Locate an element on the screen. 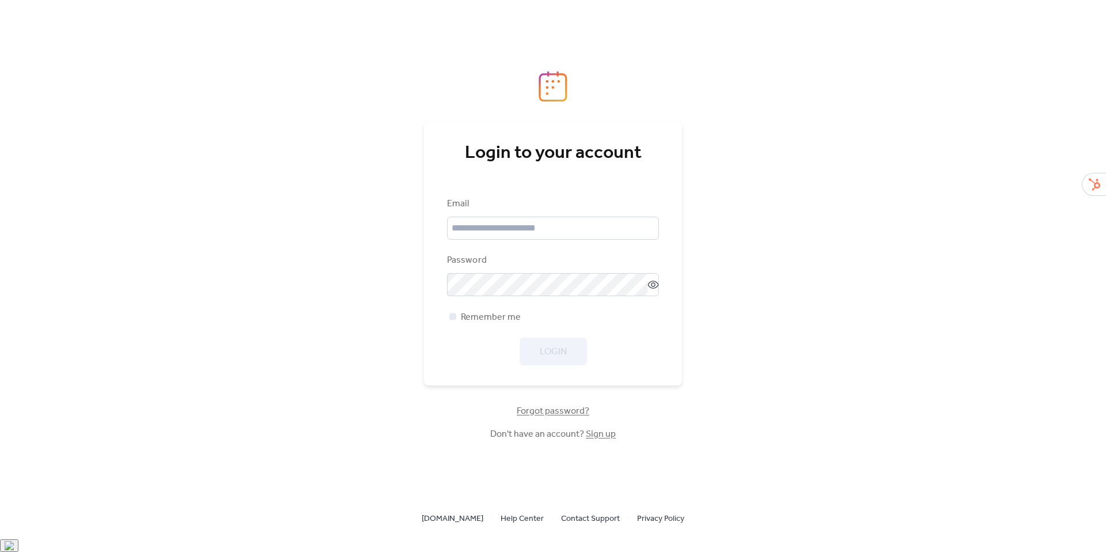 The image size is (1106, 552). span: Don't have an account? is located at coordinates (553, 434).